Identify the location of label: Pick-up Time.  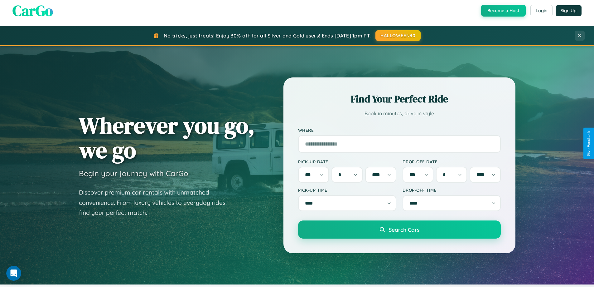
(347, 190).